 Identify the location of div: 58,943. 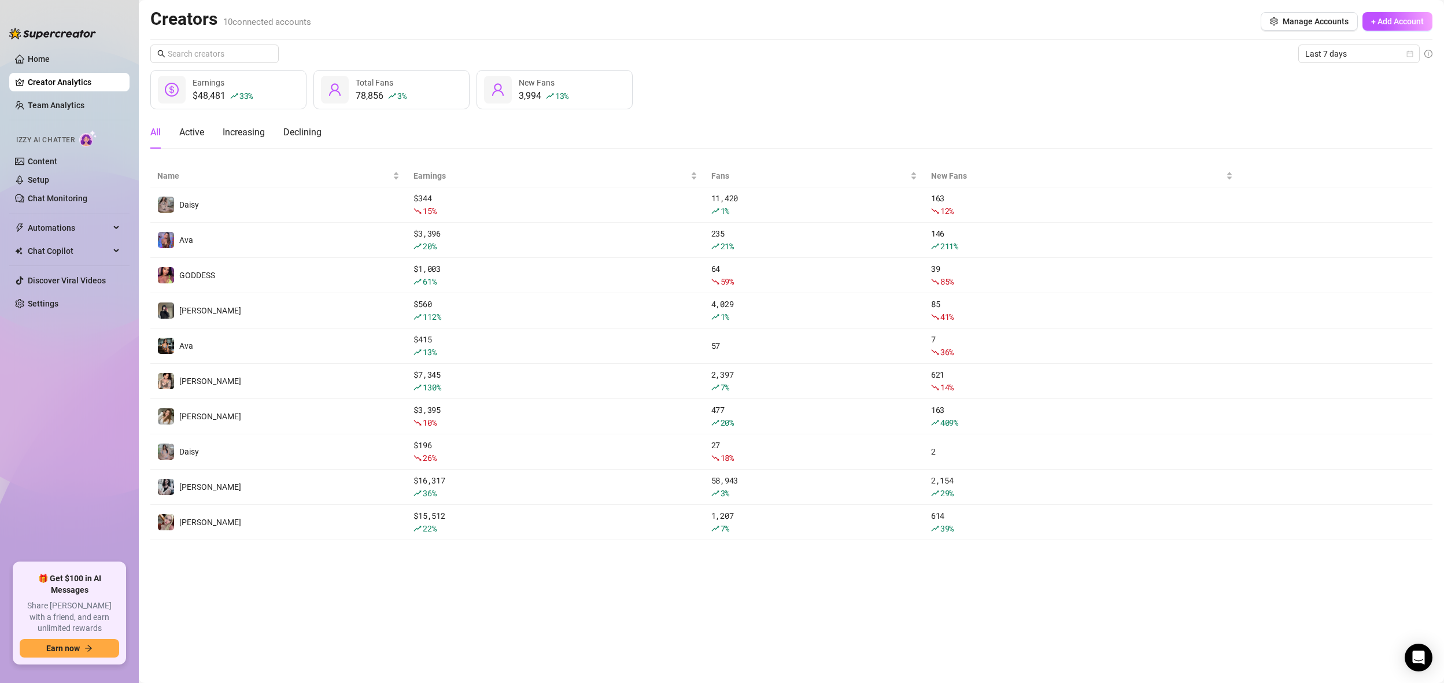
(814, 487).